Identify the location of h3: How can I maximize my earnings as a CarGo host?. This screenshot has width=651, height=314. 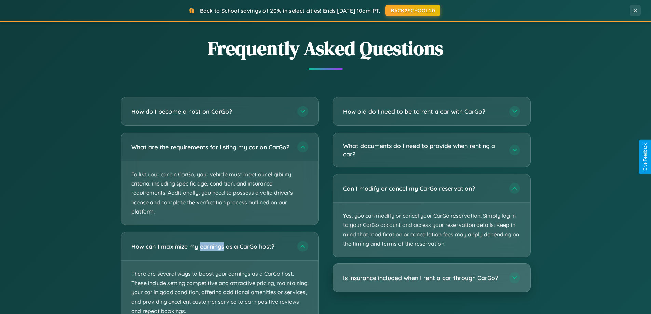
(211, 247).